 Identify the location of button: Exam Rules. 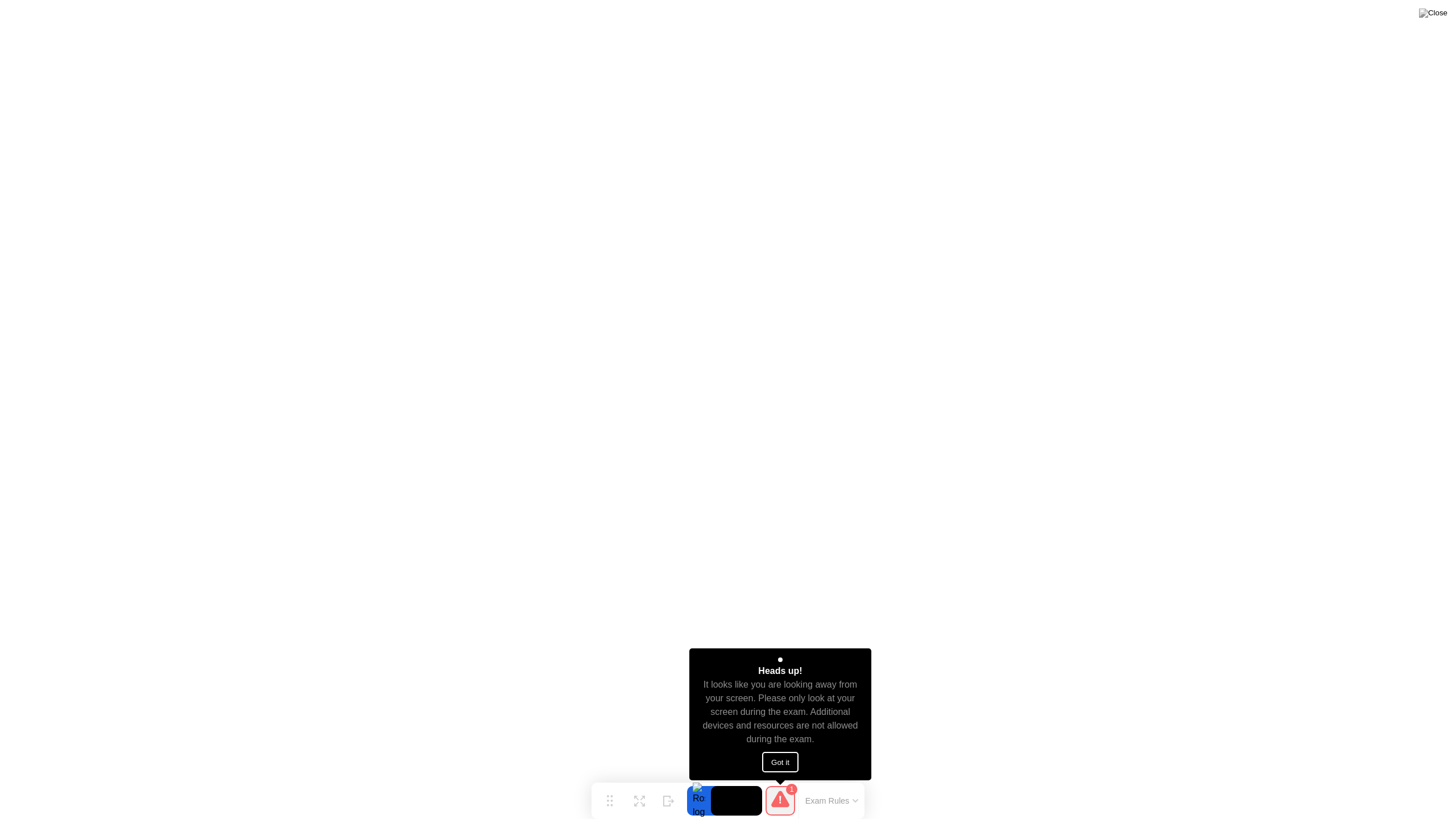
(832, 800).